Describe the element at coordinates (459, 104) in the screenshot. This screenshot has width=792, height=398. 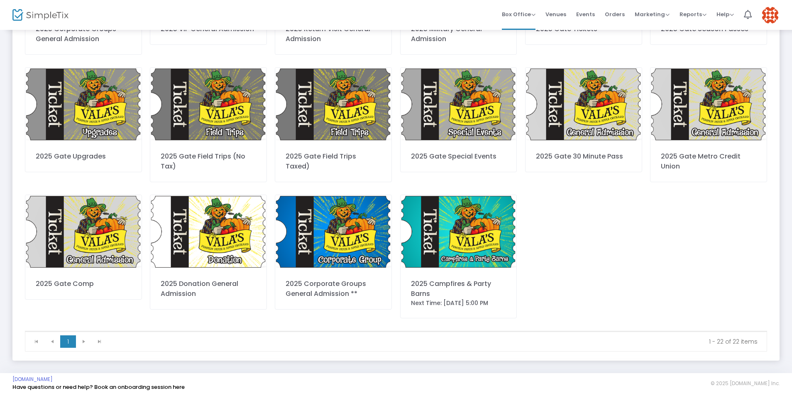
I see `img: 3SpecialEvents.png` at that location.